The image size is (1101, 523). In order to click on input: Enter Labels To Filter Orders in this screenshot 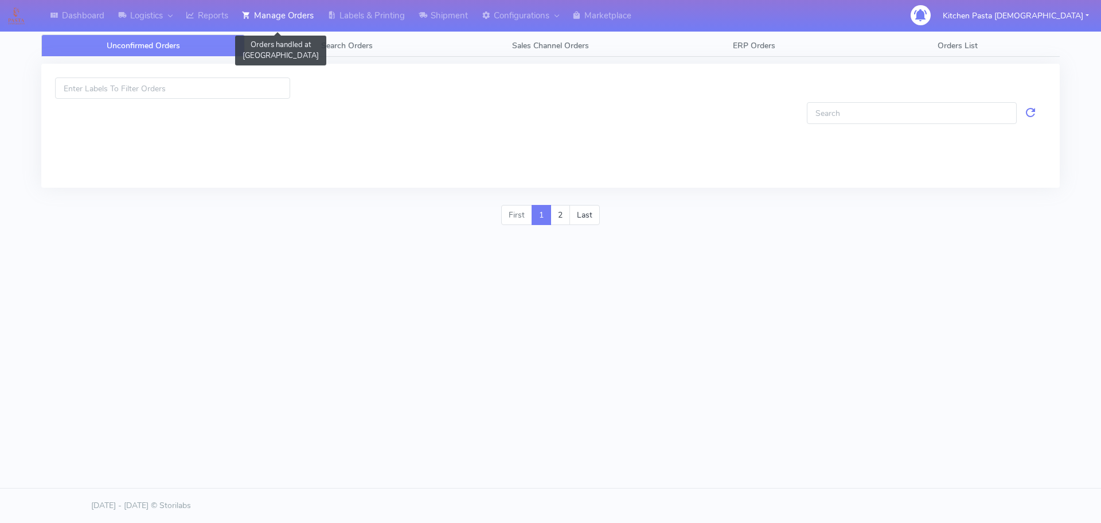, I will do `click(173, 88)`.